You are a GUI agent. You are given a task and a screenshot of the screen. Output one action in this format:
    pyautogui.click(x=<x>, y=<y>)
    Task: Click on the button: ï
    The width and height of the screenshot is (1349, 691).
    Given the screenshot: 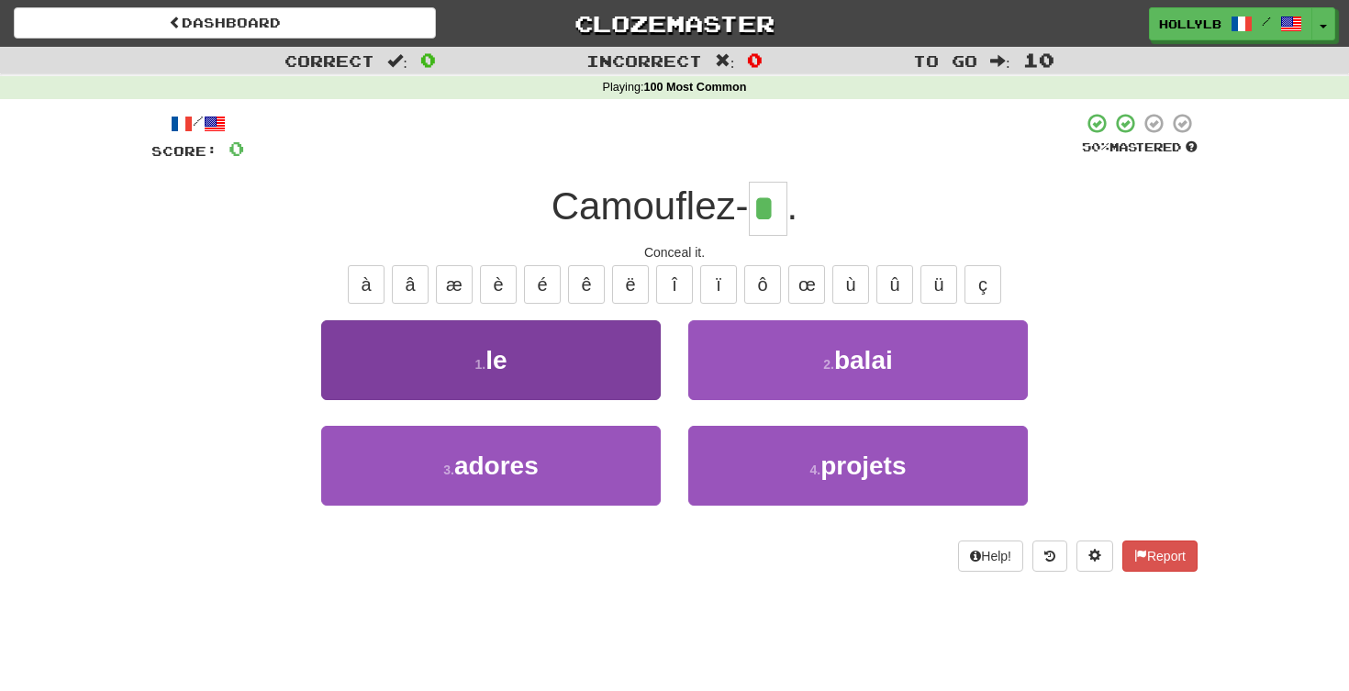 What is the action you would take?
    pyautogui.click(x=718, y=284)
    